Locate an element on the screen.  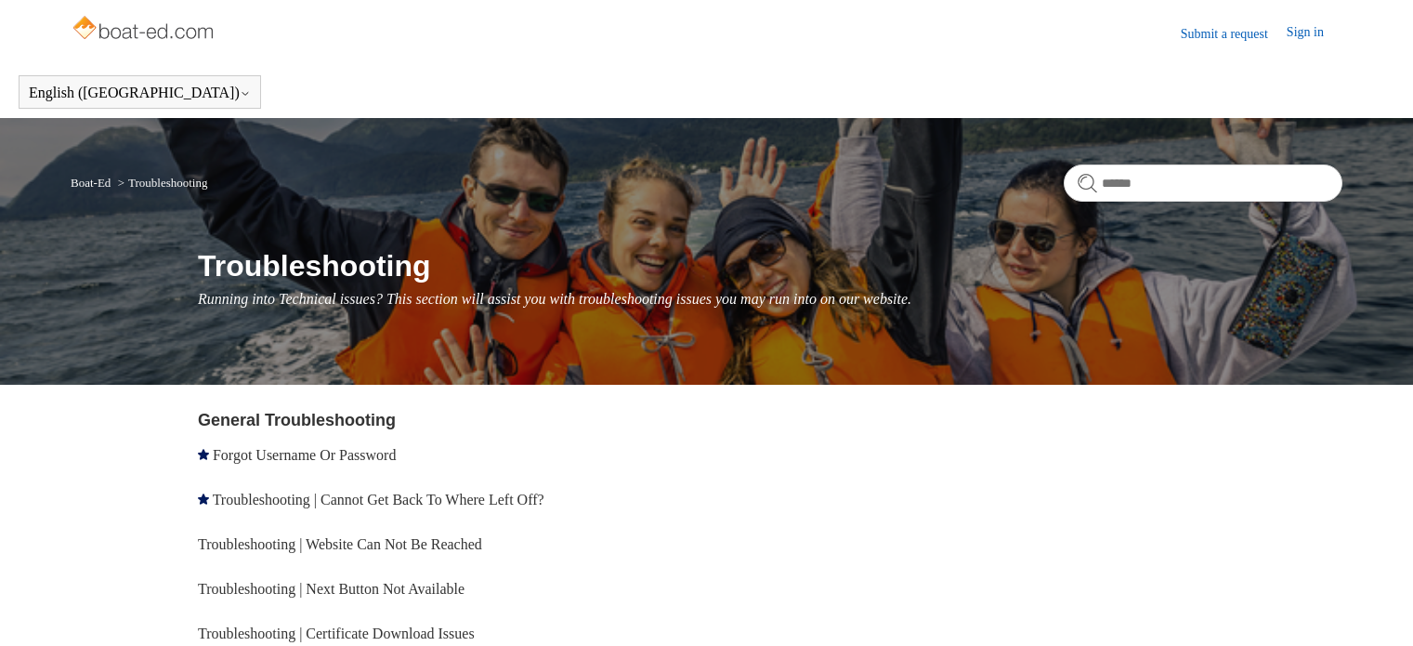
li: Troubleshooting is located at coordinates (161, 182).